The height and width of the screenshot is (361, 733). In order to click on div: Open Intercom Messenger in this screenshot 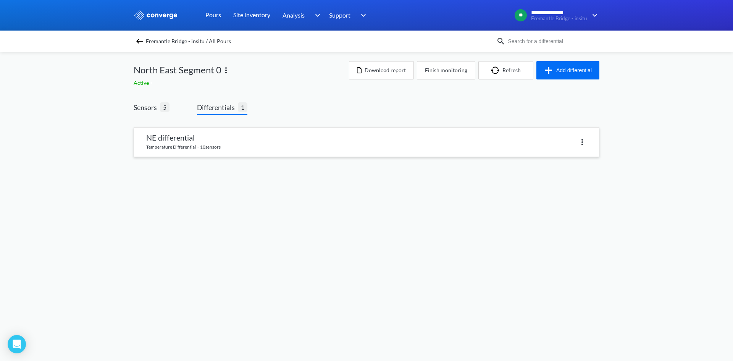, I will do `click(17, 344)`.